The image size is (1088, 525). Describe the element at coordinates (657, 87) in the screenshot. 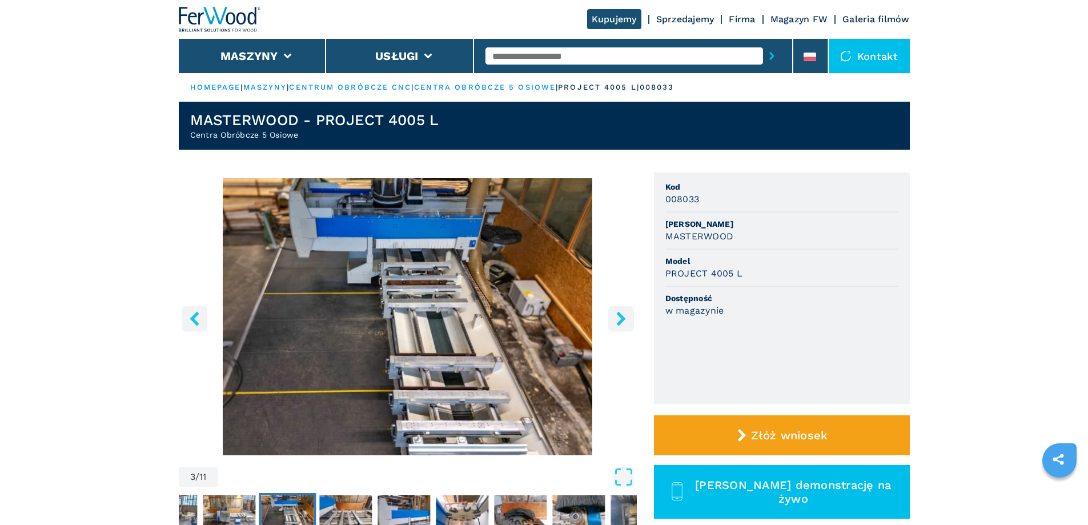

I see `p: 008033` at that location.